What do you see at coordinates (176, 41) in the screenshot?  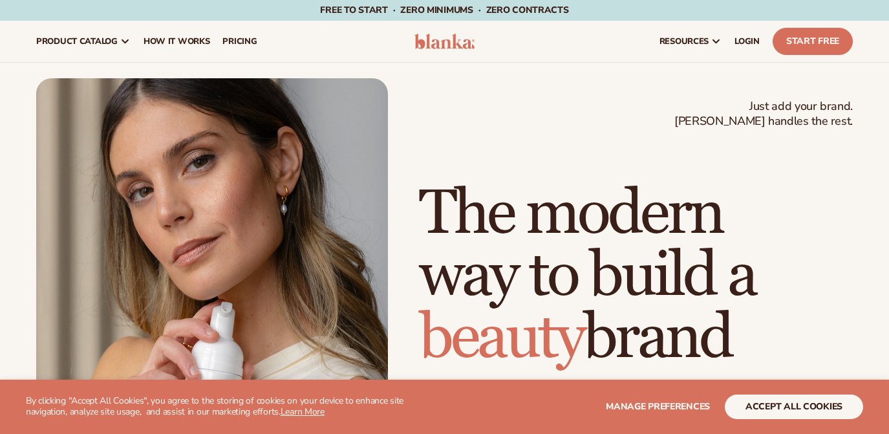 I see `span: How It Works` at bounding box center [176, 41].